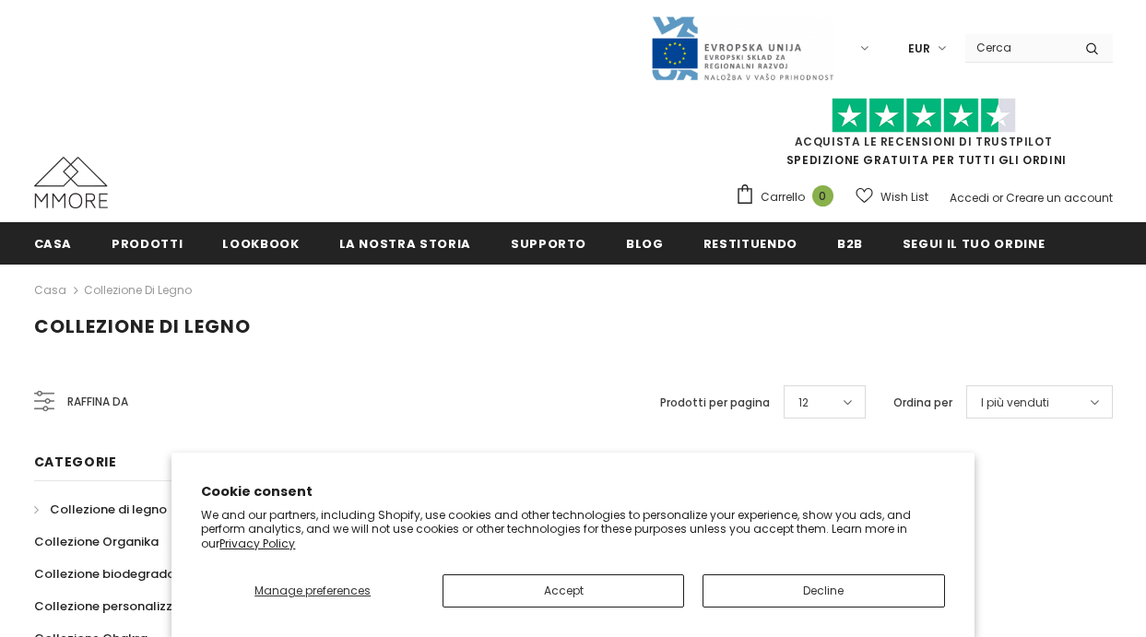 The image size is (1146, 637). What do you see at coordinates (115, 573) in the screenshot?
I see `span: Collezione biodegradabile` at bounding box center [115, 573].